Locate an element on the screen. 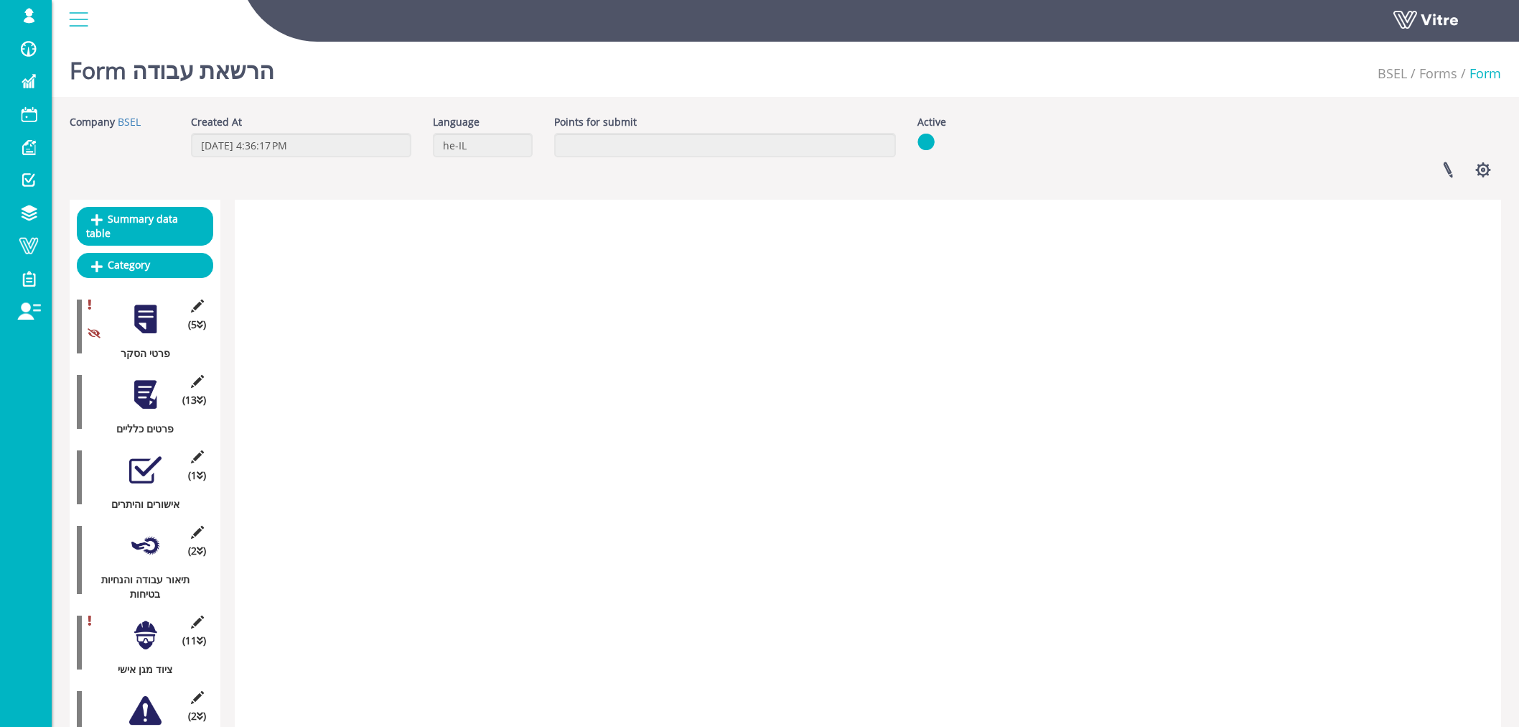  span: (13 ) is located at coordinates (194, 400).